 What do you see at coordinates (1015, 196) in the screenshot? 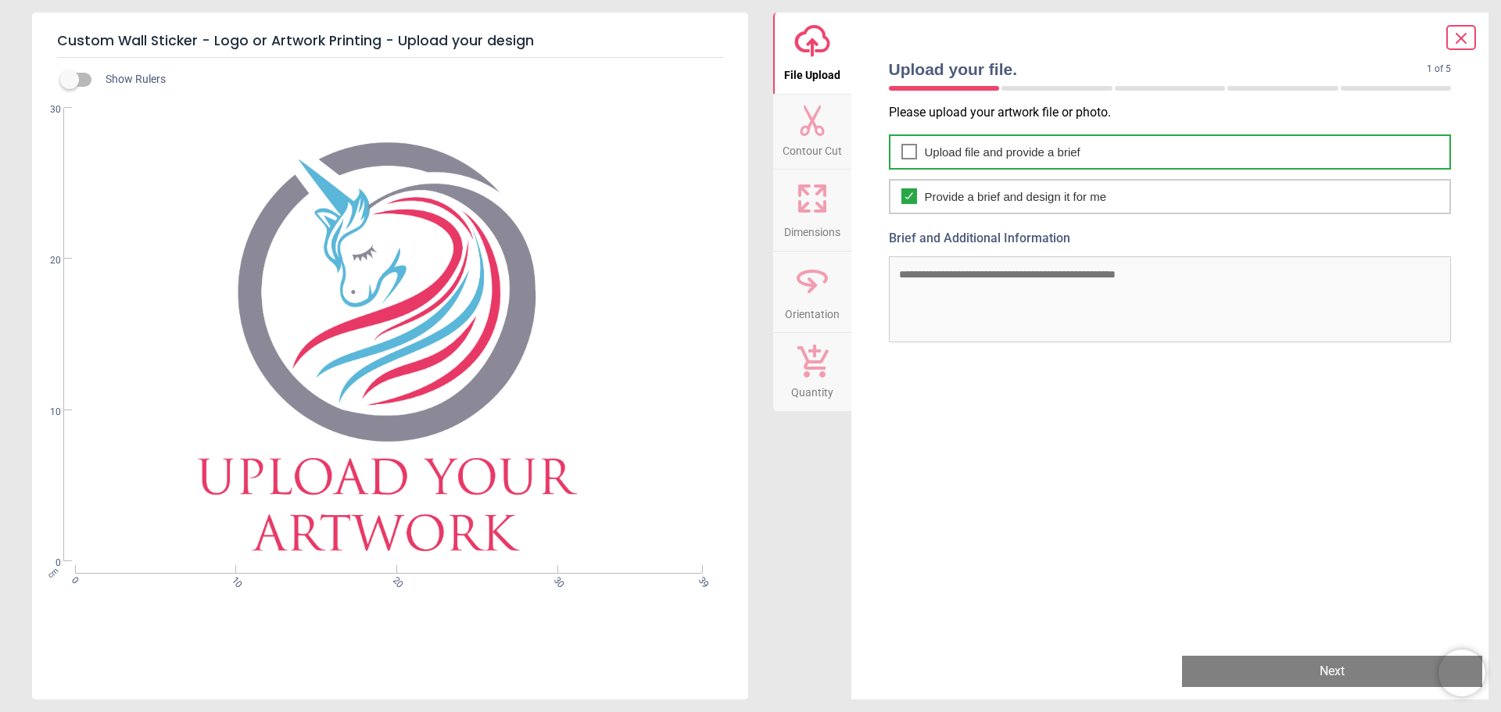
I see `span: Provide a brief and design it for me` at bounding box center [1015, 196].